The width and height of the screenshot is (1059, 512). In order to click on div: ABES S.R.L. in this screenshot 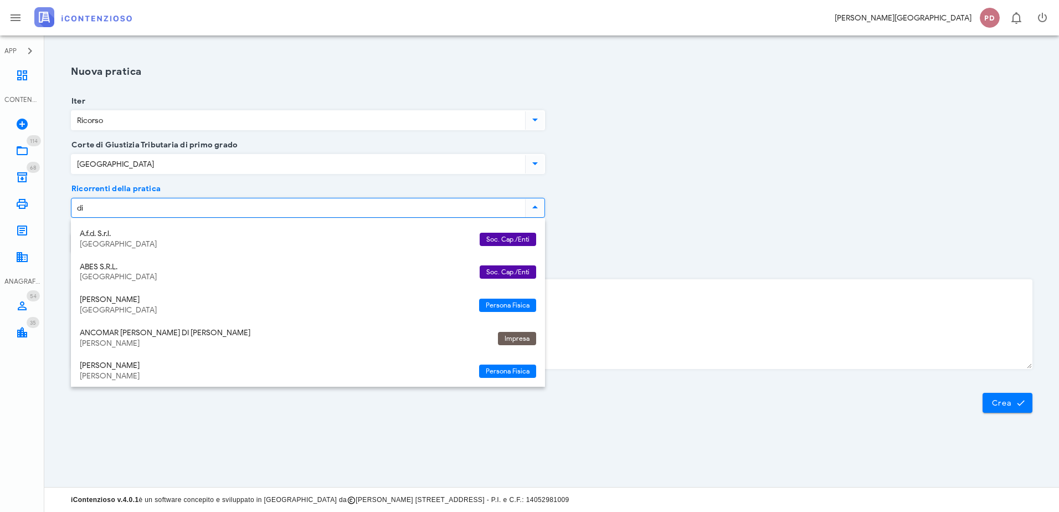, I will do `click(275, 267)`.